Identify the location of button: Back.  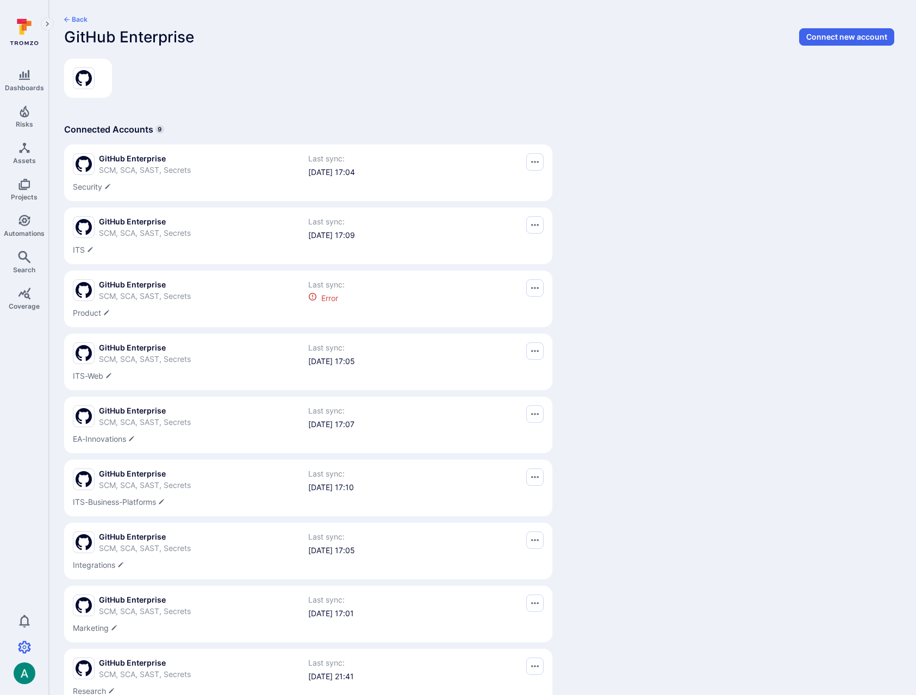
(76, 20).